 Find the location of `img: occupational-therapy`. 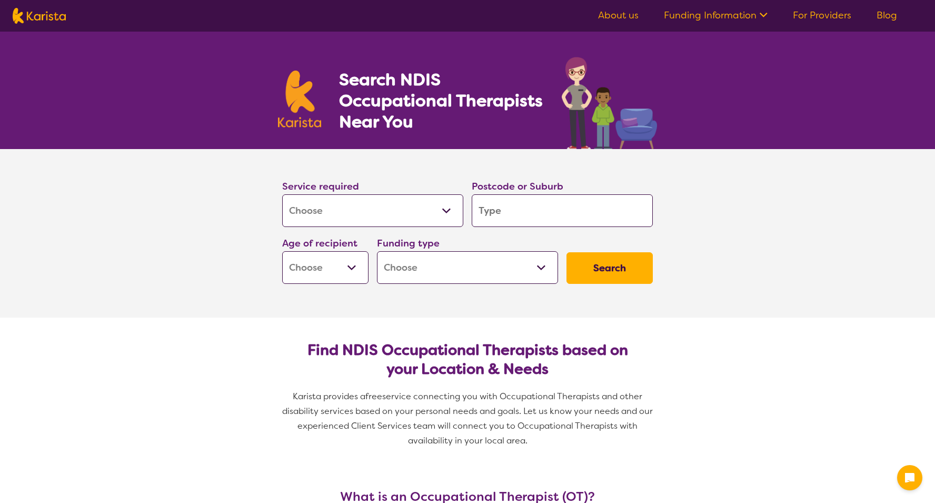

img: occupational-therapy is located at coordinates (609, 103).